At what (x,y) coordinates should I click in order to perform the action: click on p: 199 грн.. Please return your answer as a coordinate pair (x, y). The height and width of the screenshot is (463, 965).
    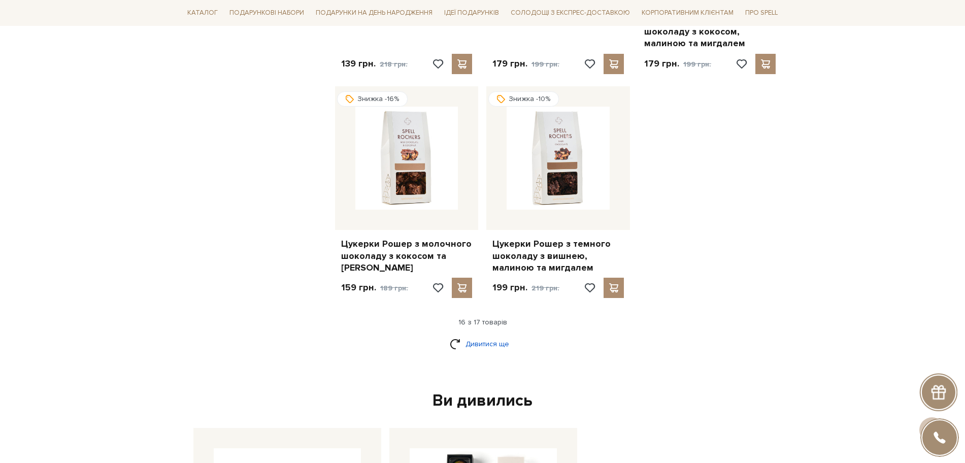
    Looking at the image, I should click on (526, 288).